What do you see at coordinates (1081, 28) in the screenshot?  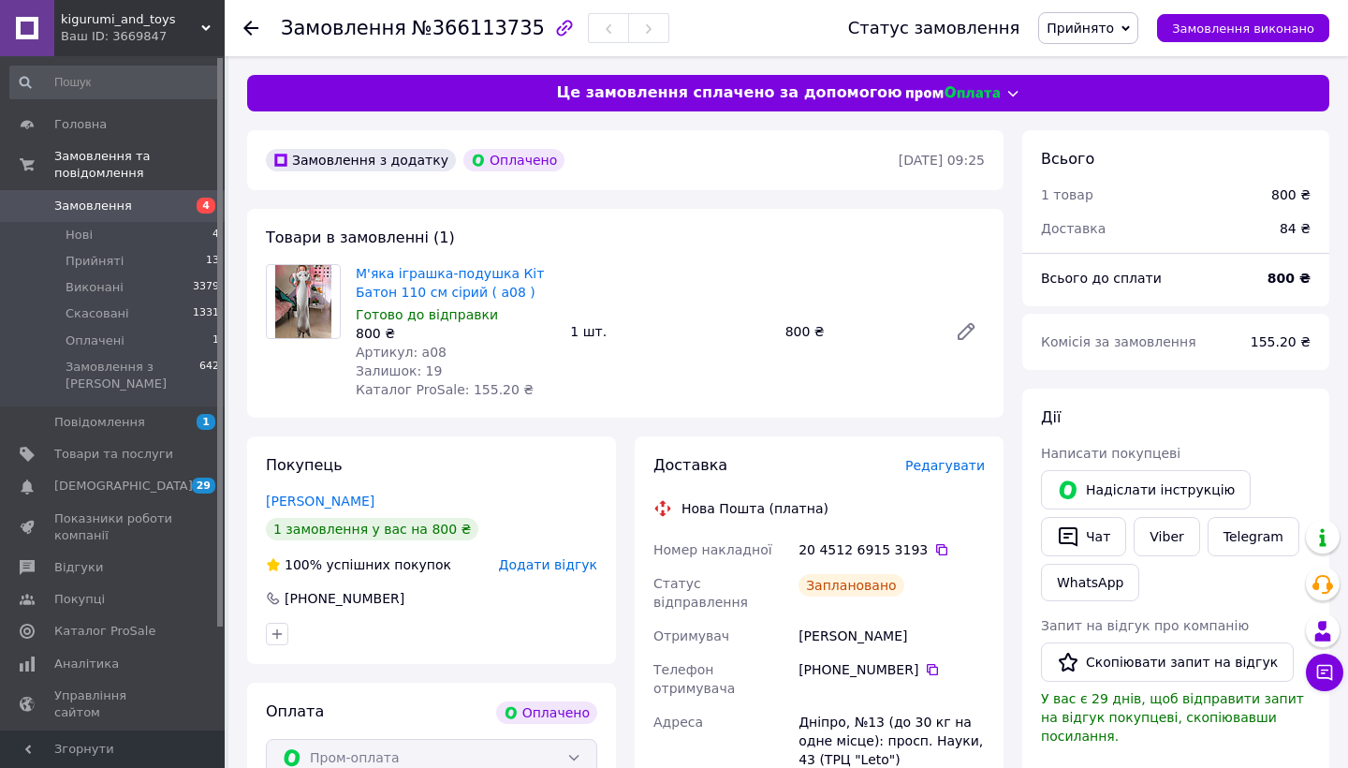 I see `span: Прийнято` at bounding box center [1081, 28].